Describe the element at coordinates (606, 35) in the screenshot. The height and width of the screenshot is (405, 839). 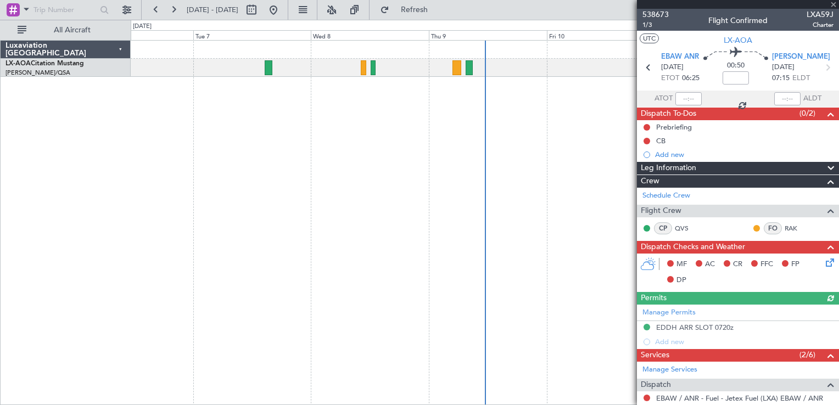
I see `div: Fri 10` at that location.